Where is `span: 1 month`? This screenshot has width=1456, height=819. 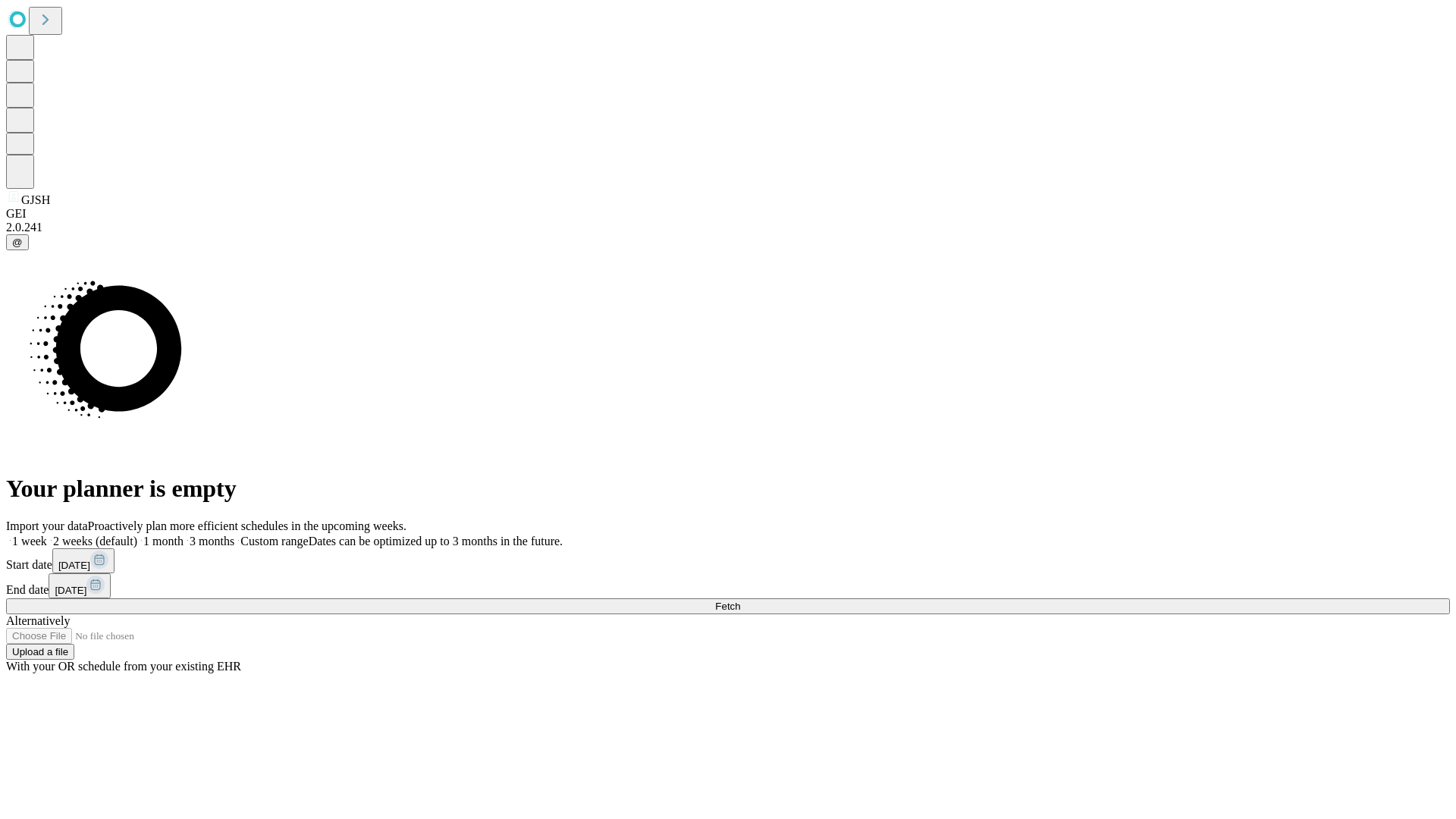 span: 1 month is located at coordinates (163, 540).